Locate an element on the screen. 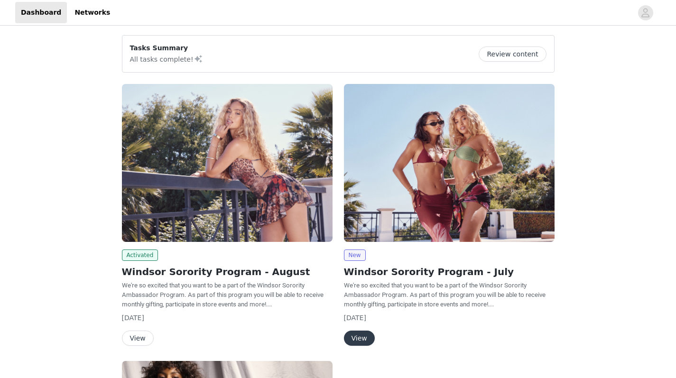  span: Activated is located at coordinates (140, 255).